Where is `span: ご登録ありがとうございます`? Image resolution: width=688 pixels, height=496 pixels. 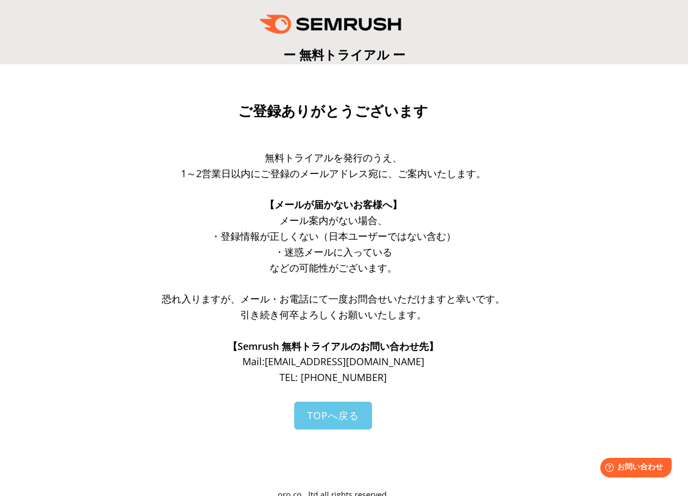 span: ご登録ありがとうございます is located at coordinates (333, 111).